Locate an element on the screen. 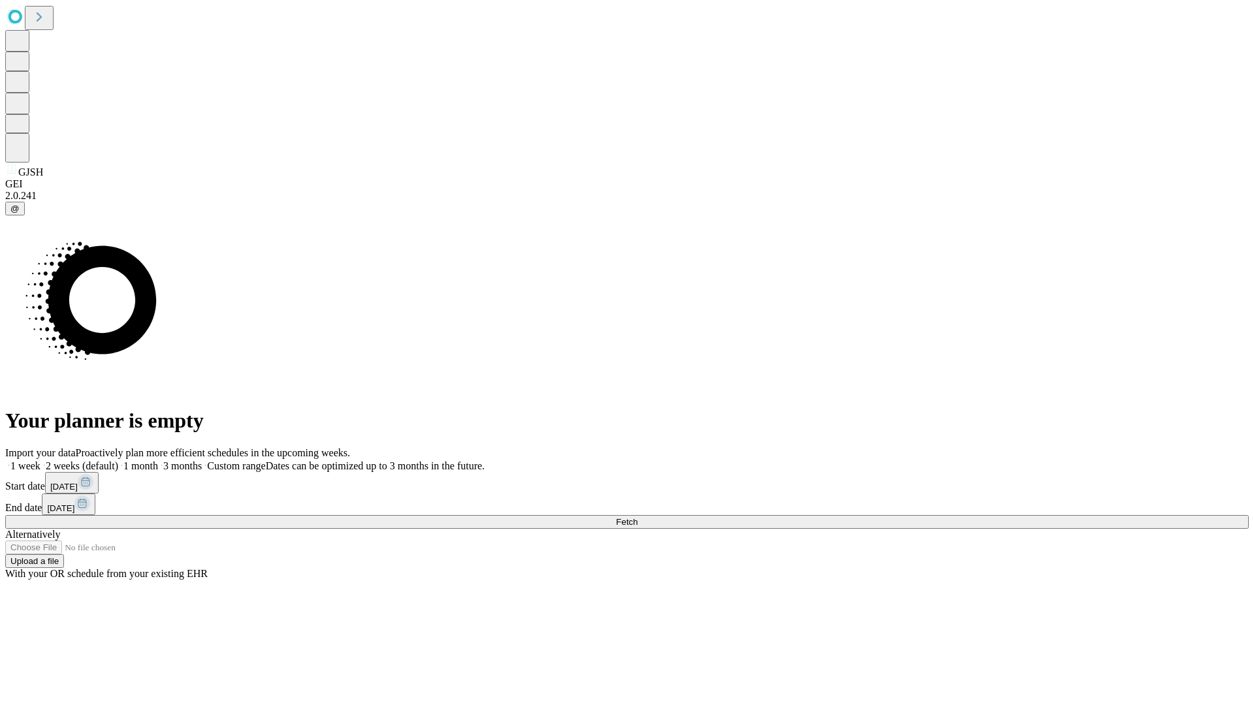  button: Upload a file is located at coordinates (35, 561).